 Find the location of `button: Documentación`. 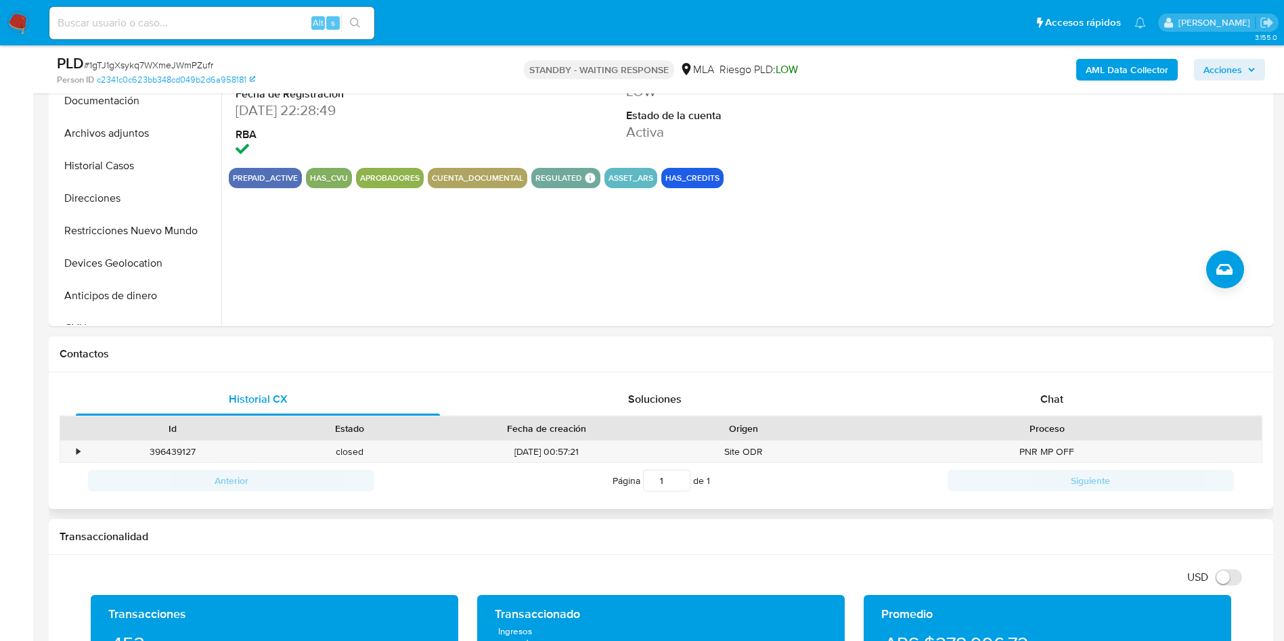

button: Documentación is located at coordinates (137, 101).